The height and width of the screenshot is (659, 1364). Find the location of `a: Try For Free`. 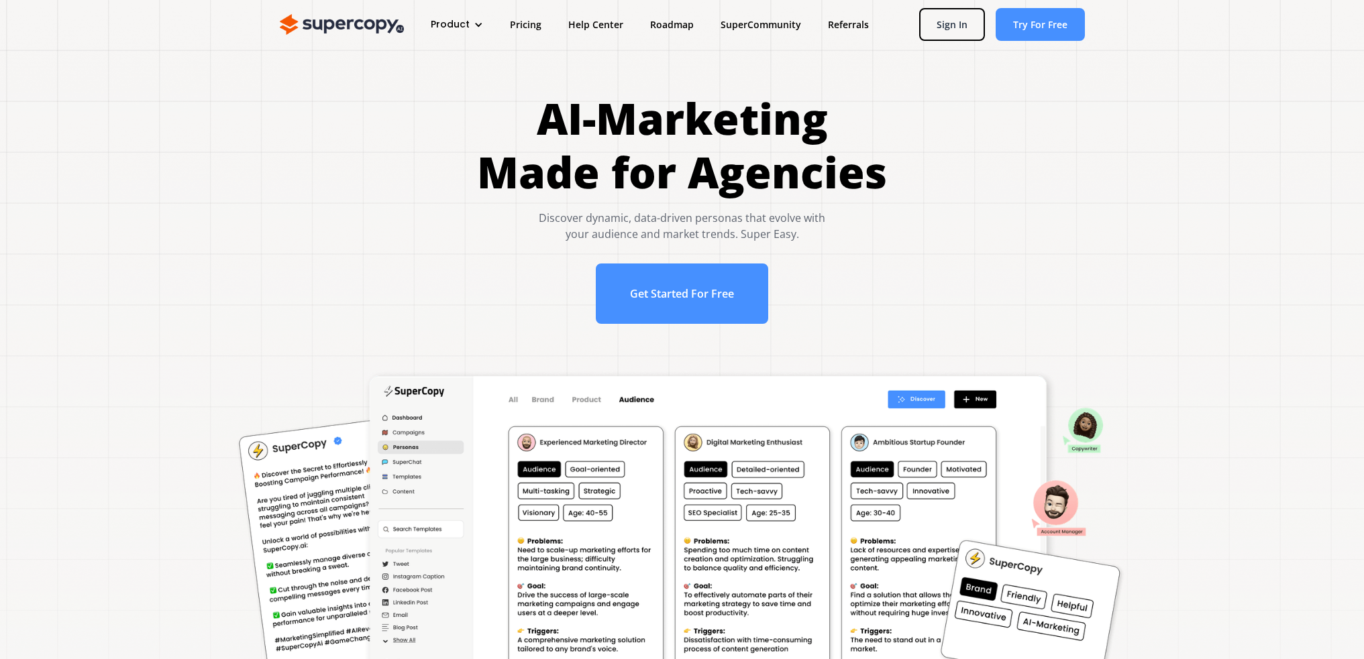

a: Try For Free is located at coordinates (1040, 24).